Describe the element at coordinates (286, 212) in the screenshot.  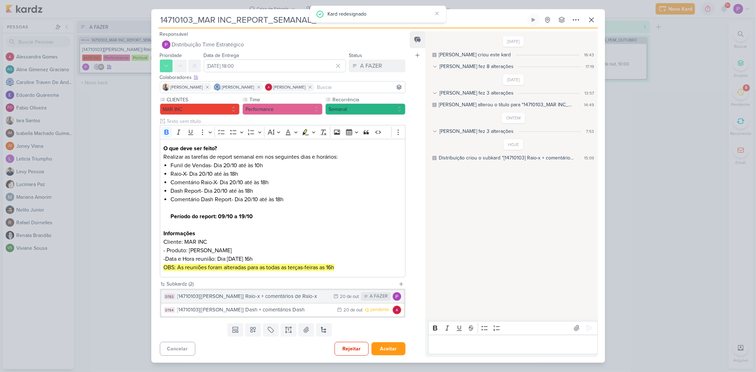
I see `li: Comentário Dash Report- Dia 20/10 até às 18h` at that location.